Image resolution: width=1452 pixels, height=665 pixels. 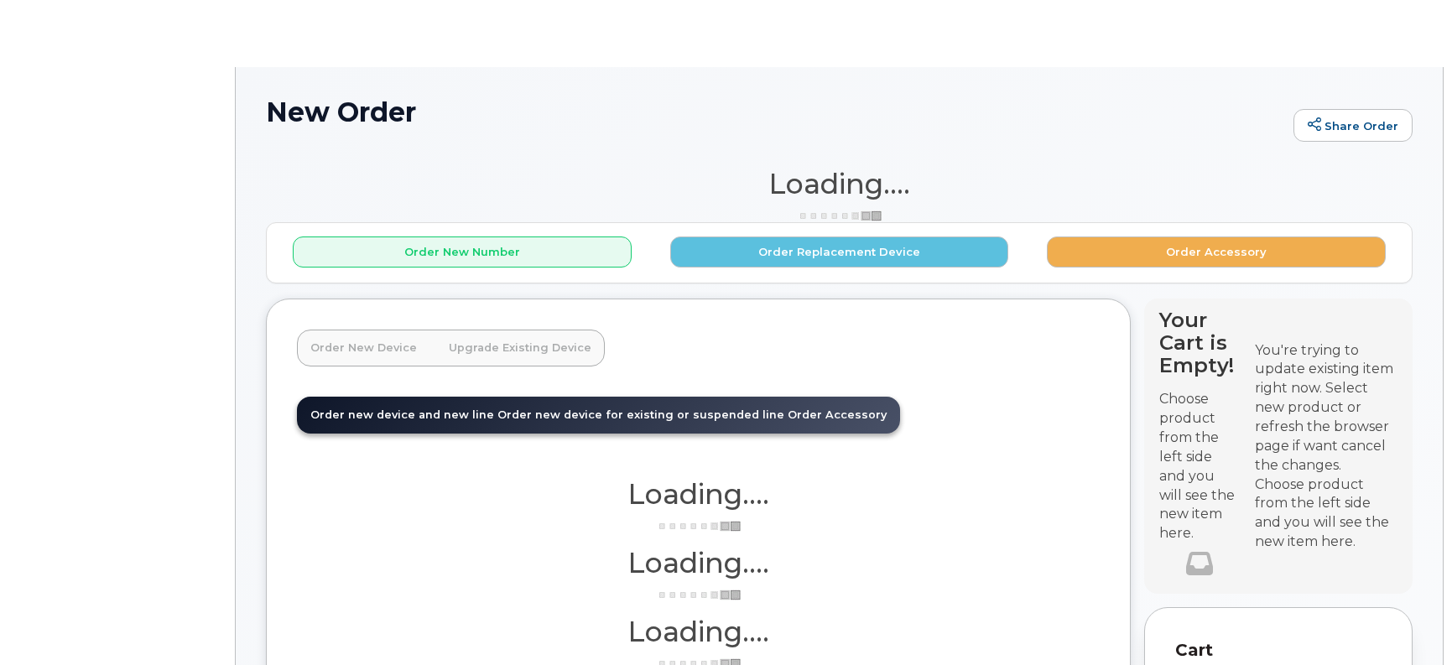 What do you see at coordinates (363, 348) in the screenshot?
I see `a: Order New Device` at bounding box center [363, 348].